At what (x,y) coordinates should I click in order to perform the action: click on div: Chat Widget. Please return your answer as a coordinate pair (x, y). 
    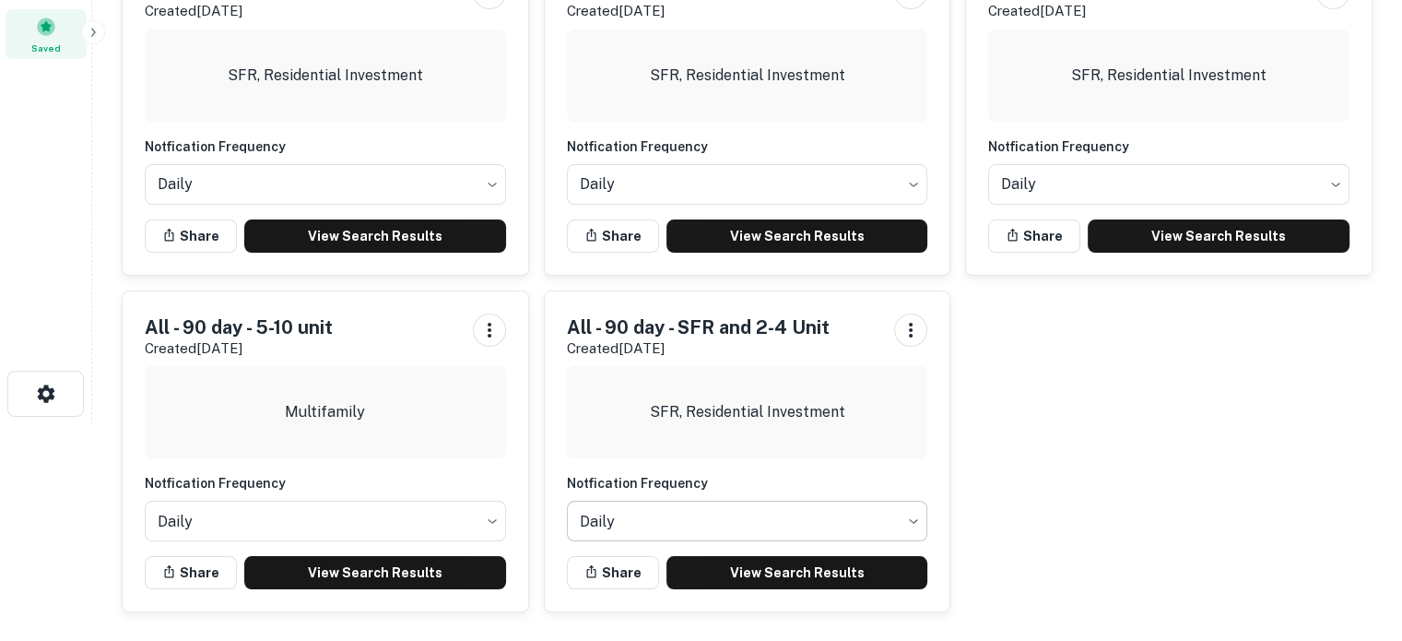
    Looking at the image, I should click on (1356, 537).